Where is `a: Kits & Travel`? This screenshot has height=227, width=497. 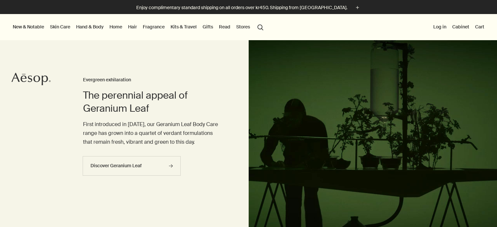
a: Kits & Travel is located at coordinates (183, 27).